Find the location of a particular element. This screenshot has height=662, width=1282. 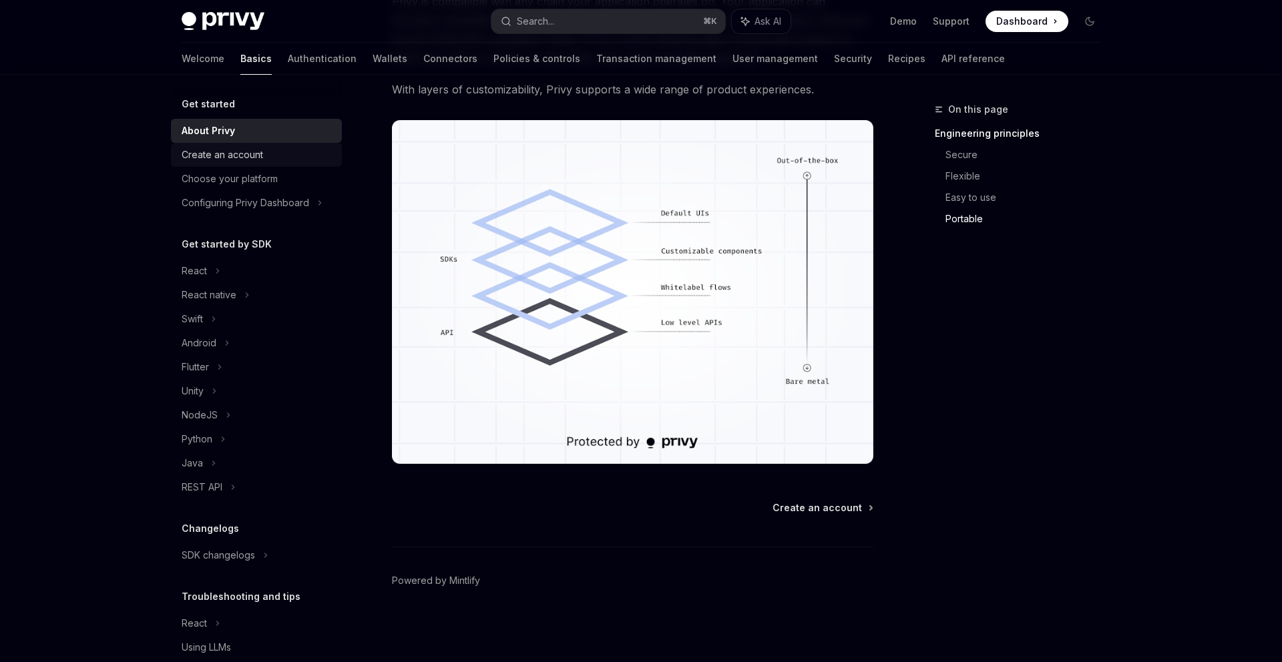

a: Easy to use is located at coordinates (1028, 198).